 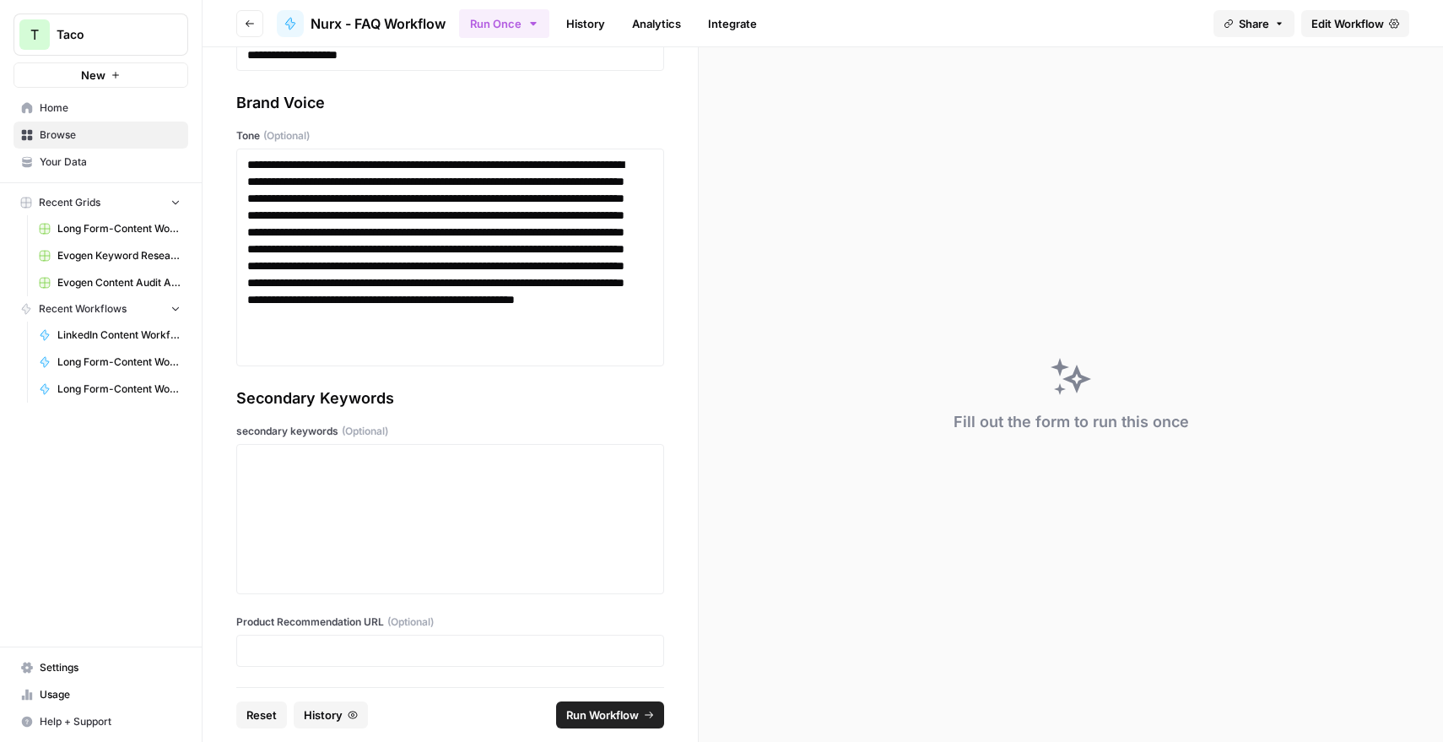 What do you see at coordinates (110, 229) in the screenshot?
I see `a: Long Form-Content Workflow - AI Clients (New) Grid` at bounding box center [110, 229].